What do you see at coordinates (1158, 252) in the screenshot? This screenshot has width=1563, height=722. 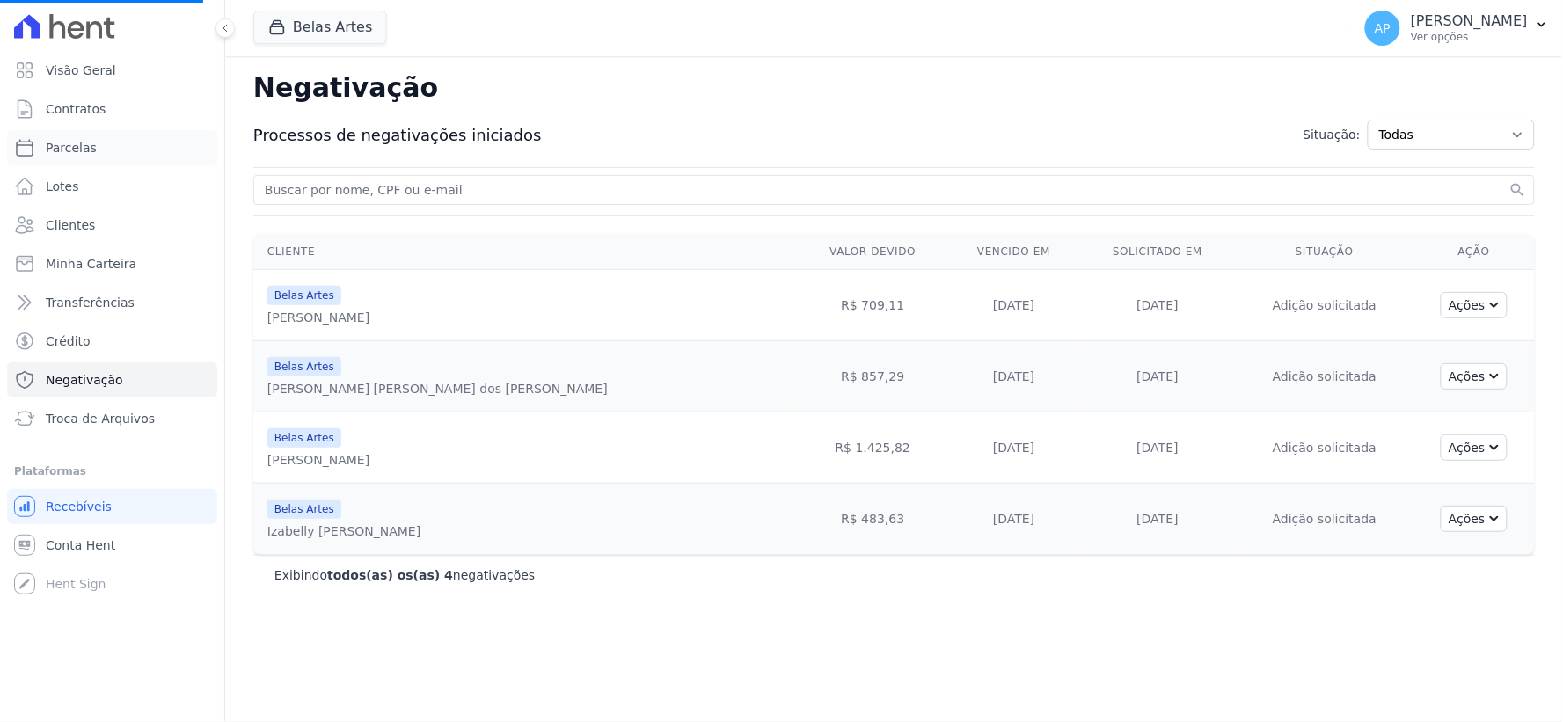 I see `th: Solicitado em` at bounding box center [1158, 252].